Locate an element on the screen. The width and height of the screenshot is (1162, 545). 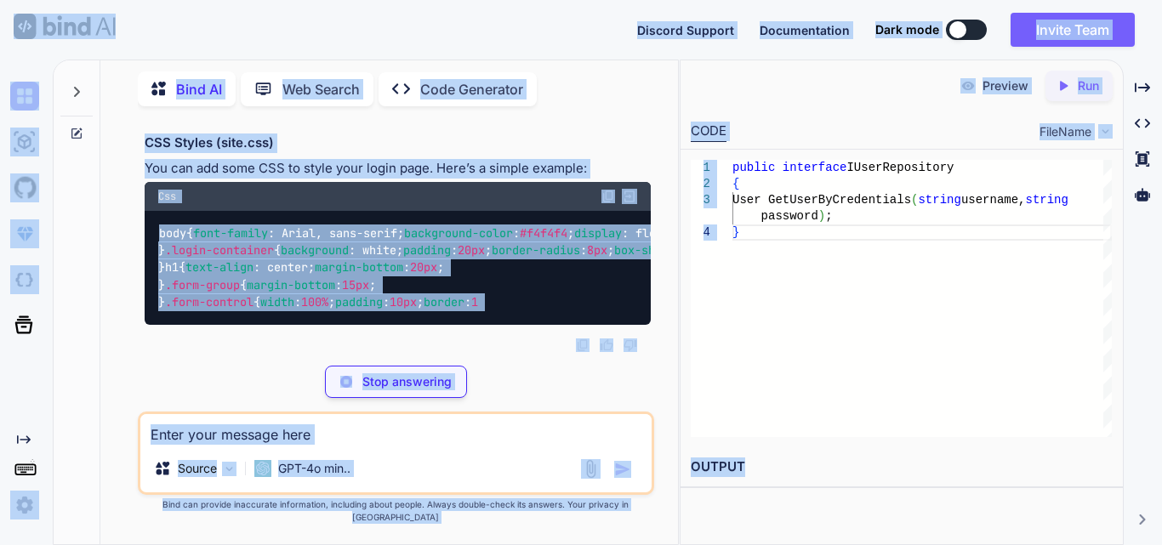
div: 1 is located at coordinates (700, 168).